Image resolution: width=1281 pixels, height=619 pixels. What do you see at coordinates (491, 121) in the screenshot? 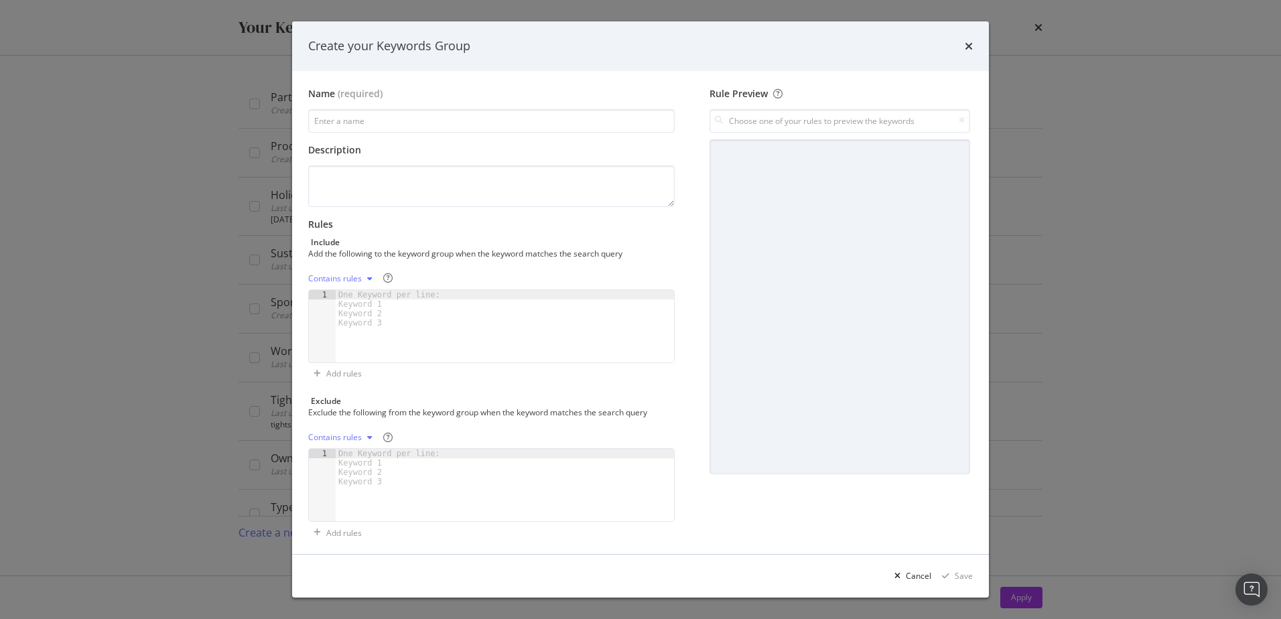
I see `input: Enter a name` at bounding box center [491, 121].